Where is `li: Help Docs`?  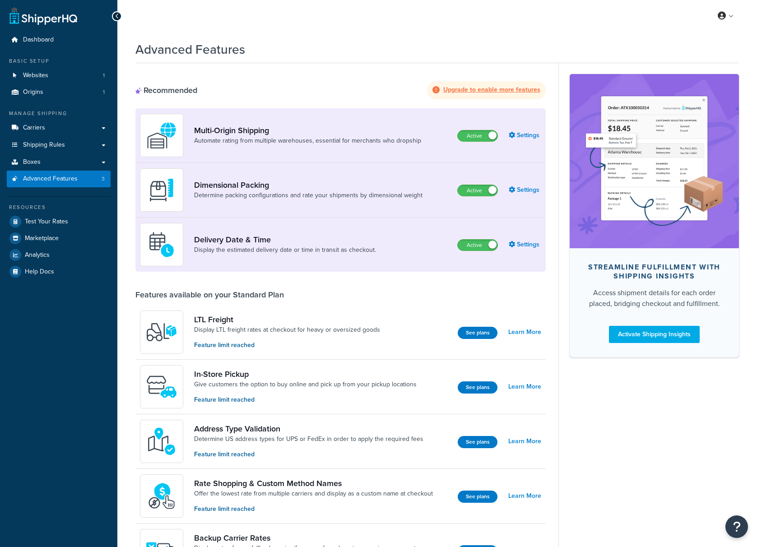 li: Help Docs is located at coordinates (59, 272).